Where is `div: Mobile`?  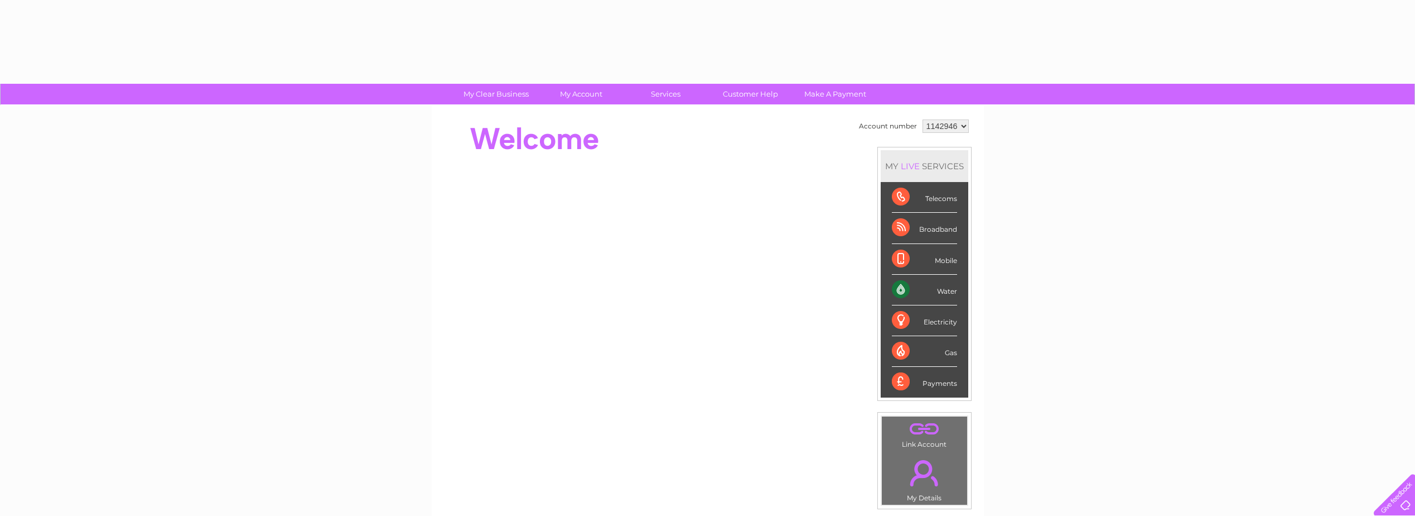 div: Mobile is located at coordinates (925, 259).